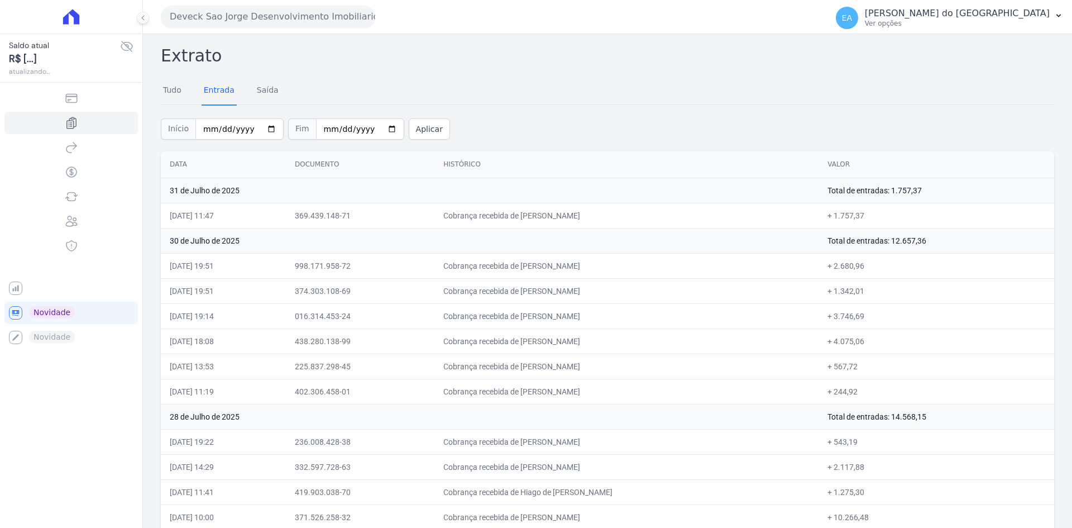 The height and width of the screenshot is (528, 1072). Describe the element at coordinates (937, 366) in the screenshot. I see `td: + 567,72` at that location.